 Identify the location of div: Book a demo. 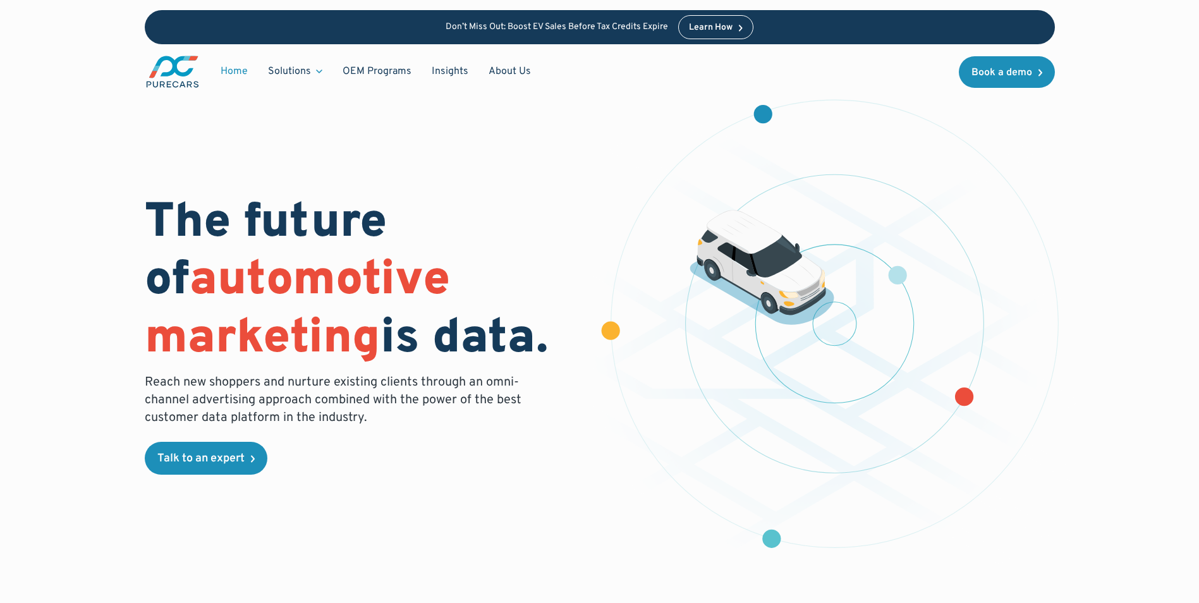
(1002, 73).